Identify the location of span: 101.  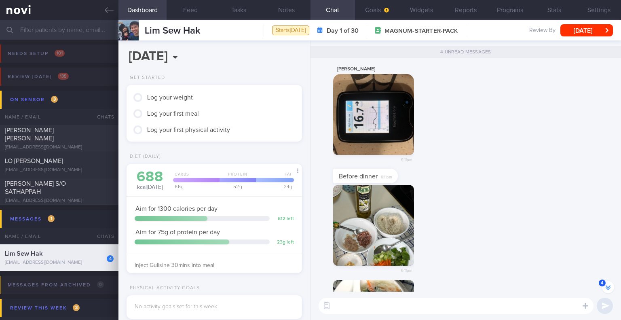
(59, 53).